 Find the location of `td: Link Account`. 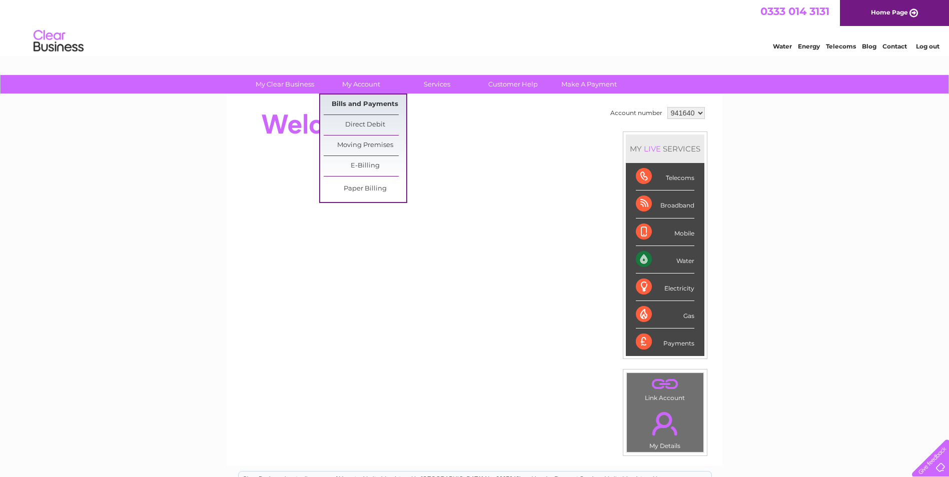

td: Link Account is located at coordinates (665, 388).